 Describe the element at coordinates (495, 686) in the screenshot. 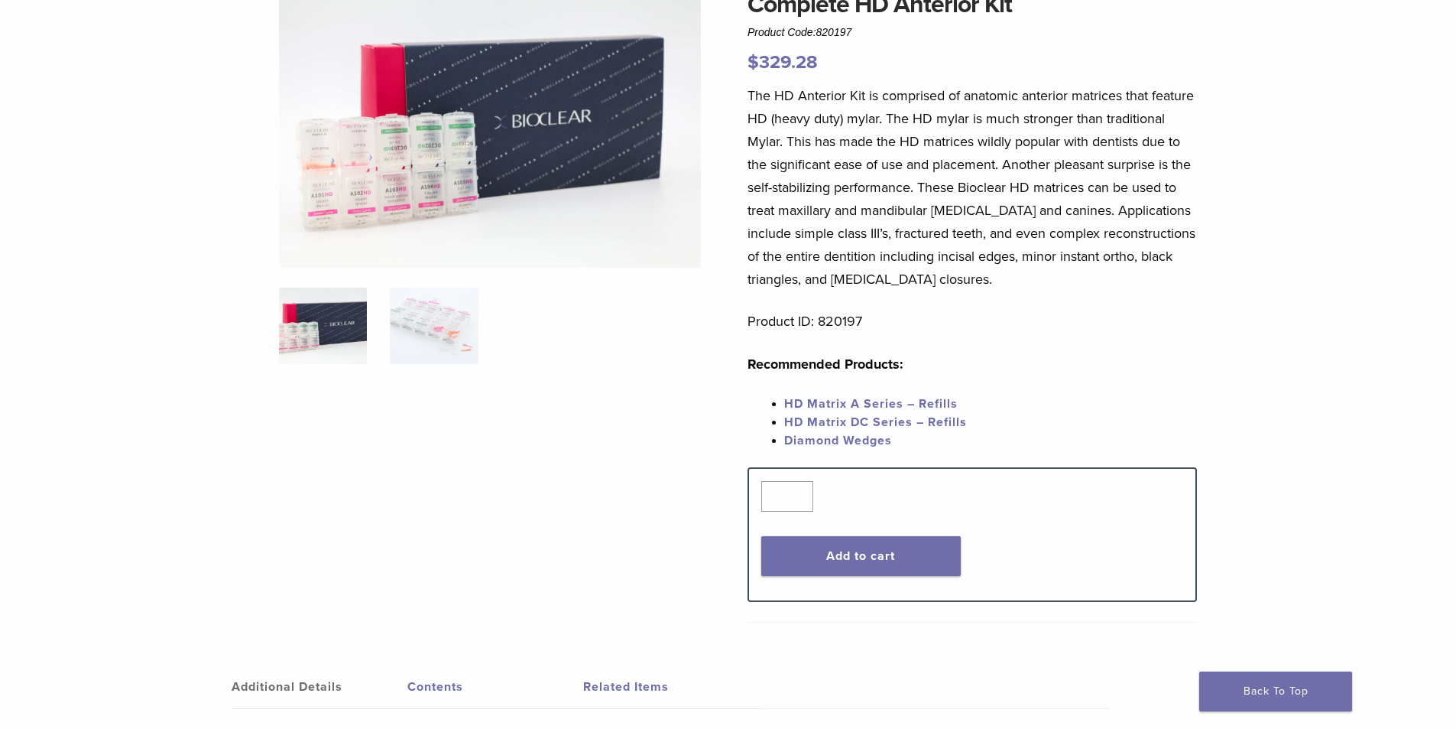

I see `a: Contents` at that location.